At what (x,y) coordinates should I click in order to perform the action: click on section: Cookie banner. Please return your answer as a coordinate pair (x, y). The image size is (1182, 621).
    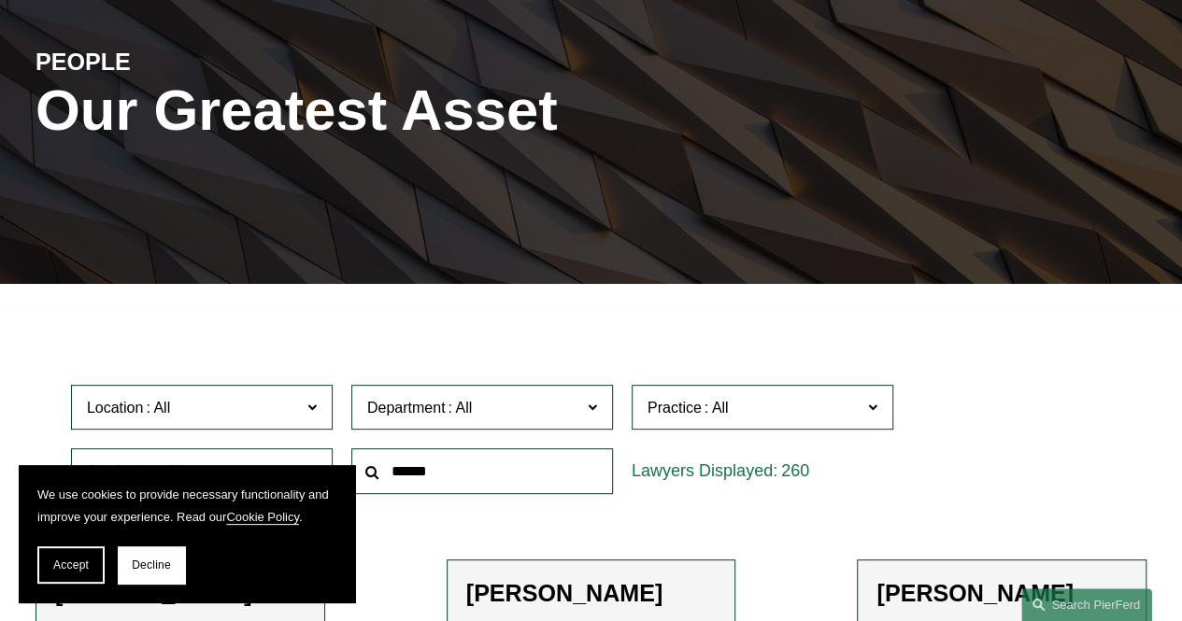
    Looking at the image, I should click on (187, 534).